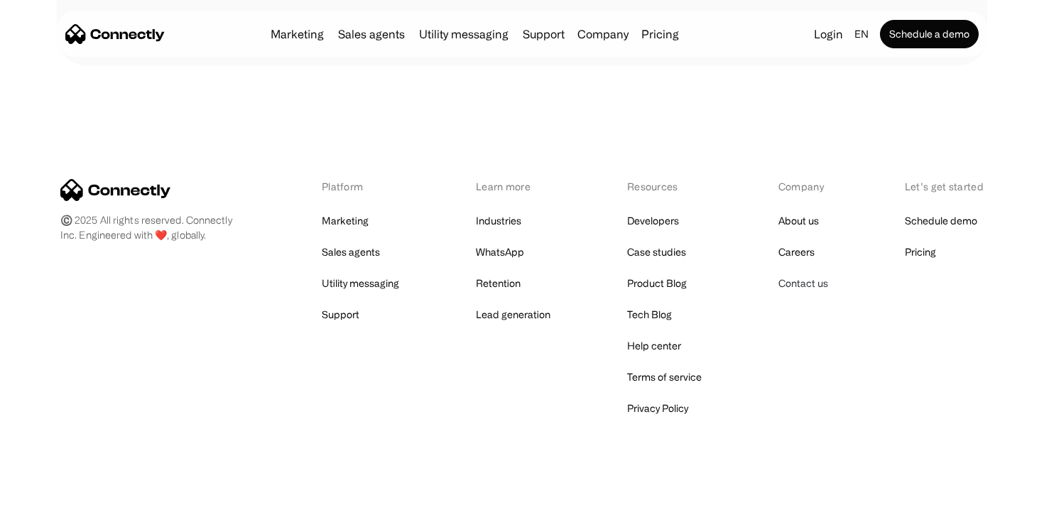 This screenshot has height=532, width=1044. I want to click on a: Privacy Policy, so click(658, 408).